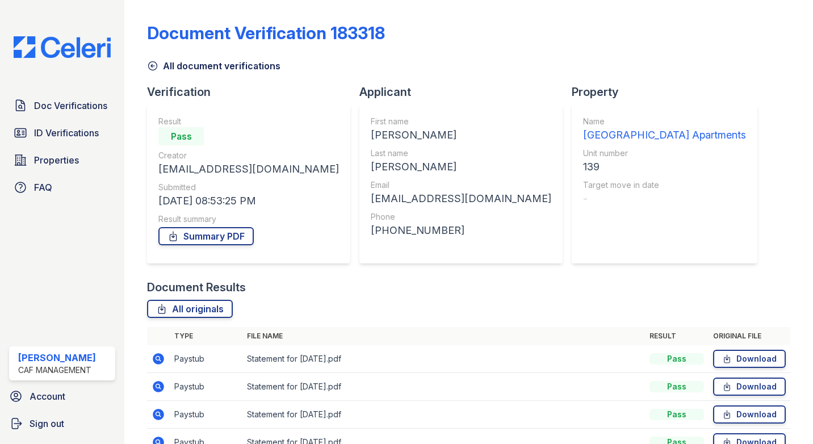 The width and height of the screenshot is (813, 444). I want to click on th: Type, so click(206, 336).